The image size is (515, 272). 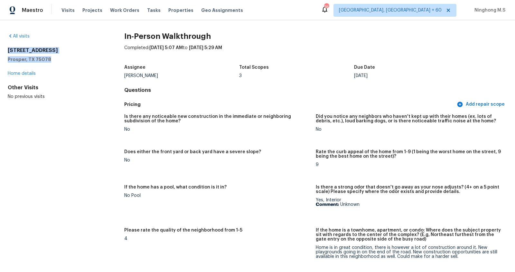 I want to click on span: Properties, so click(x=181, y=10).